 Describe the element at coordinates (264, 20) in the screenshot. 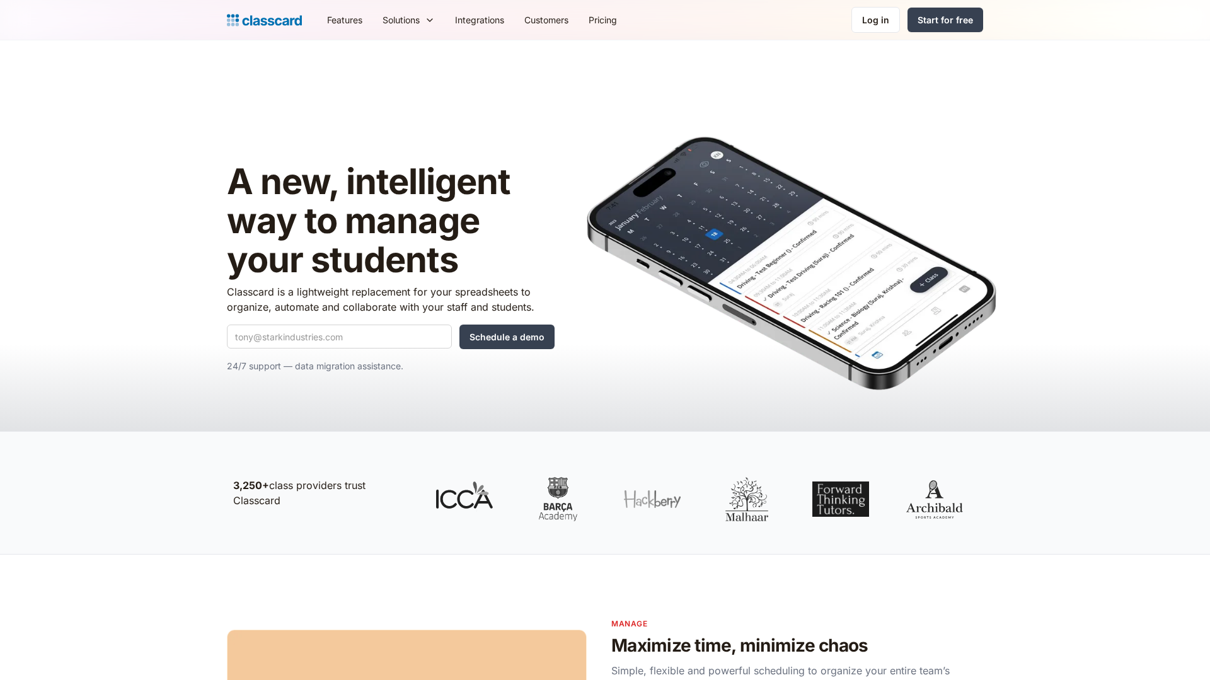

I see `a: home` at that location.